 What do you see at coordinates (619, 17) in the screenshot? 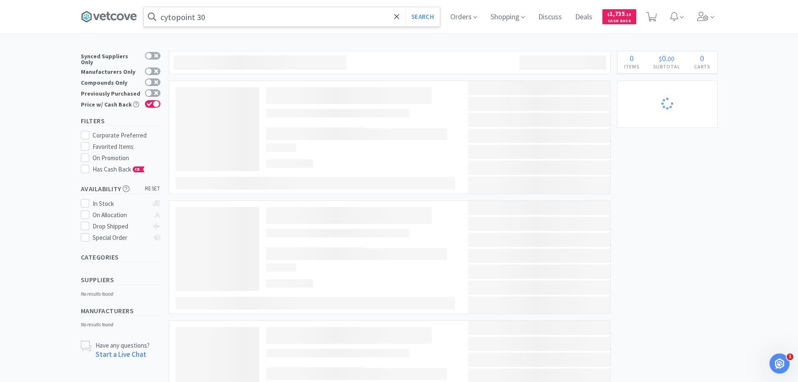
I see `a: $1,735.15Cash Back` at bounding box center [619, 17].